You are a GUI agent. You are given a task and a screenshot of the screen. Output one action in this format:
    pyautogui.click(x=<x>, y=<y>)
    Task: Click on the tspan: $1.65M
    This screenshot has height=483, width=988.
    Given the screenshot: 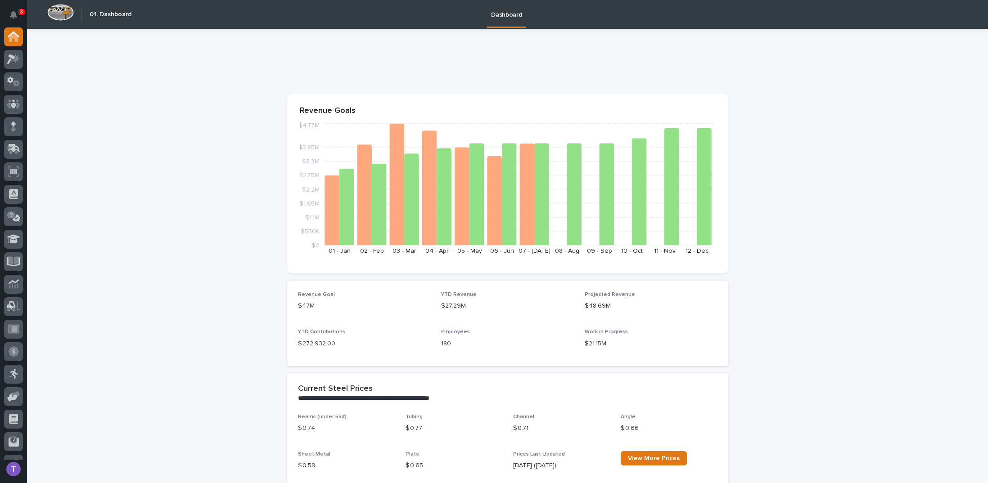 What is the action you would take?
    pyautogui.click(x=309, y=203)
    